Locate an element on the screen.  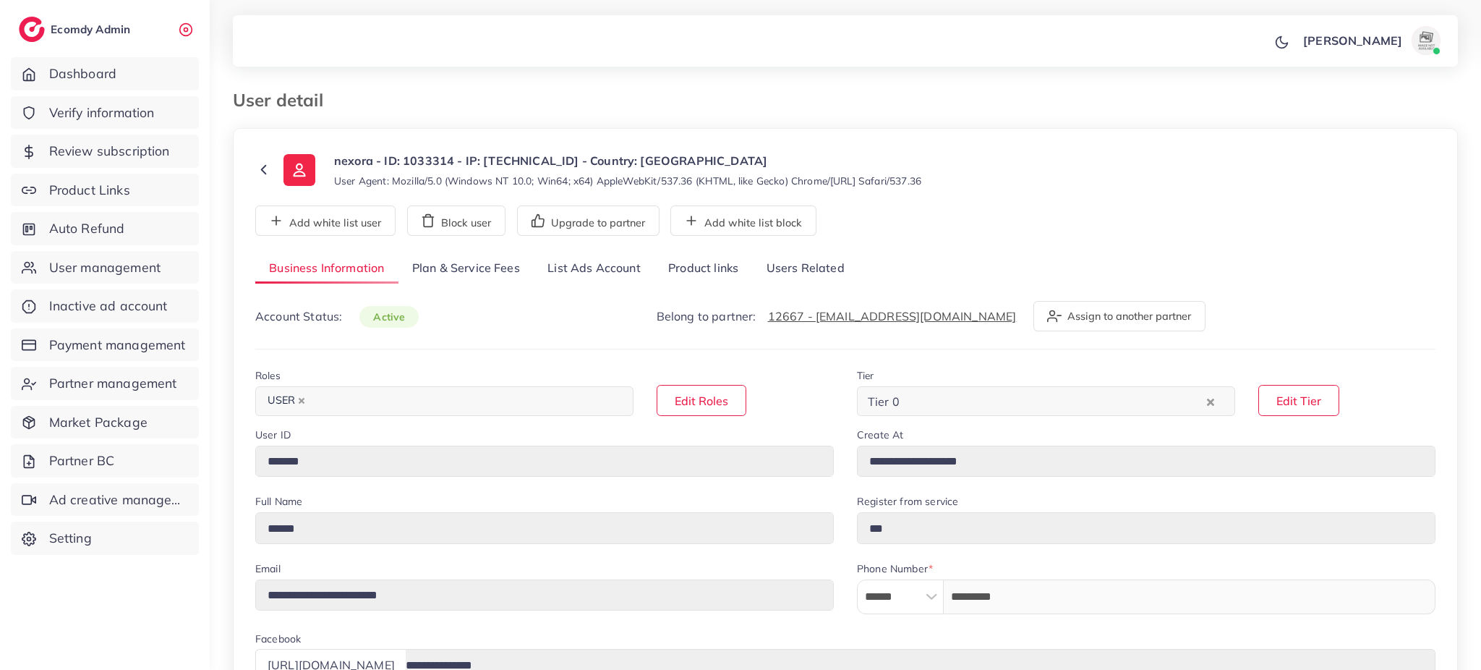
a: Ad creative management is located at coordinates (105, 500).